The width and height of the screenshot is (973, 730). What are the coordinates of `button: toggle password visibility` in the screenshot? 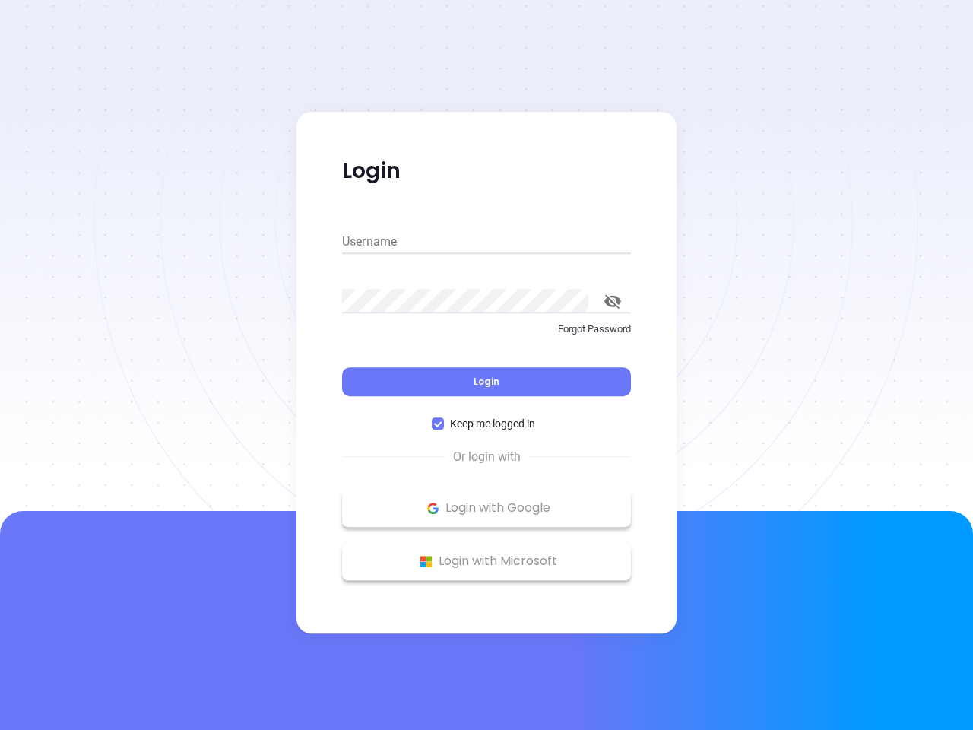 It's located at (613, 301).